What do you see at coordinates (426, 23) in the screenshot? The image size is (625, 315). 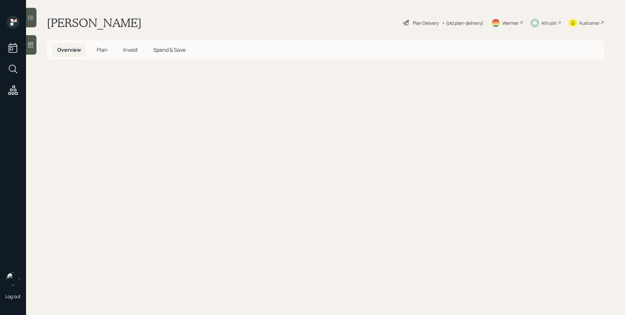 I see `div: Plan Delivery` at bounding box center [426, 23].